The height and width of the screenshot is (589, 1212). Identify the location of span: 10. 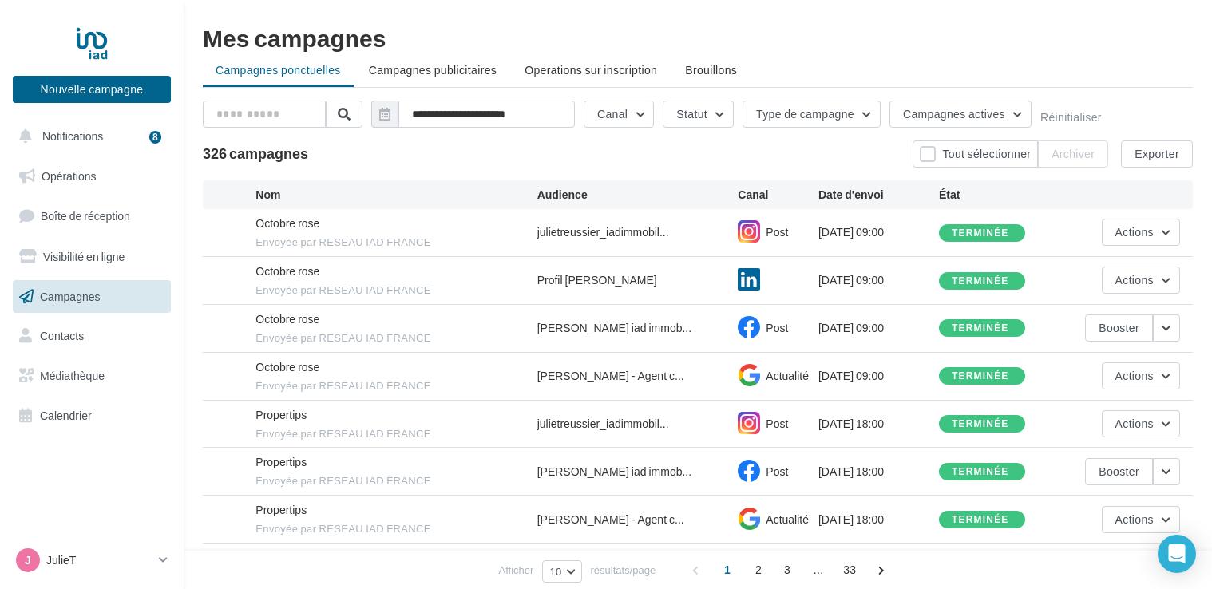
(555, 572).